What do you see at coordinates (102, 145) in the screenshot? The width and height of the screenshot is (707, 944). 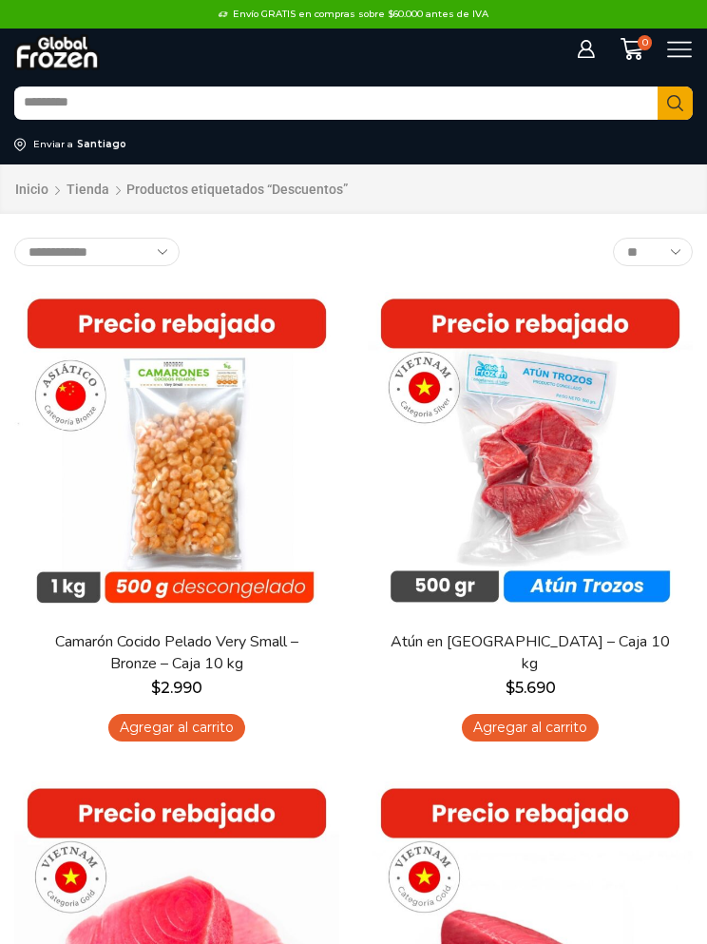 I see `div: Santiago` at bounding box center [102, 145].